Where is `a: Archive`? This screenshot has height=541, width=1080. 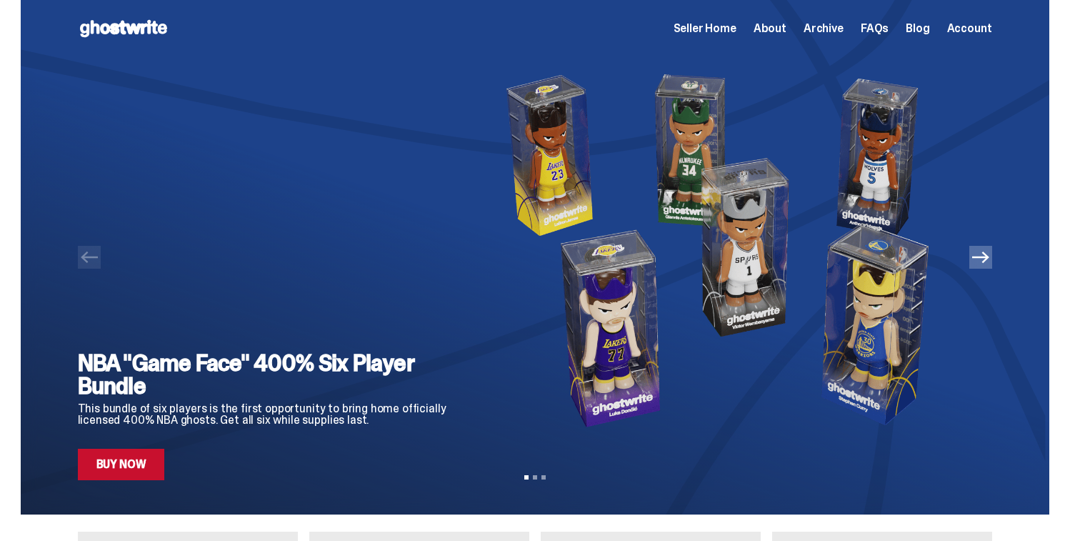 a: Archive is located at coordinates (823, 29).